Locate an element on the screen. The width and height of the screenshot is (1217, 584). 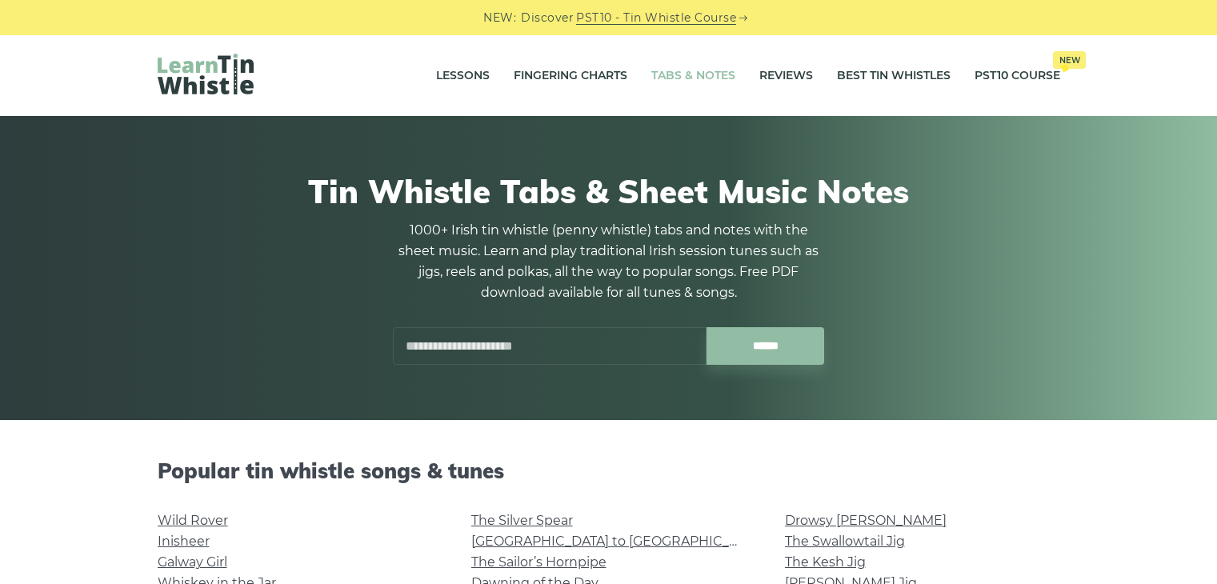
a: The Silver Spear is located at coordinates (522, 520).